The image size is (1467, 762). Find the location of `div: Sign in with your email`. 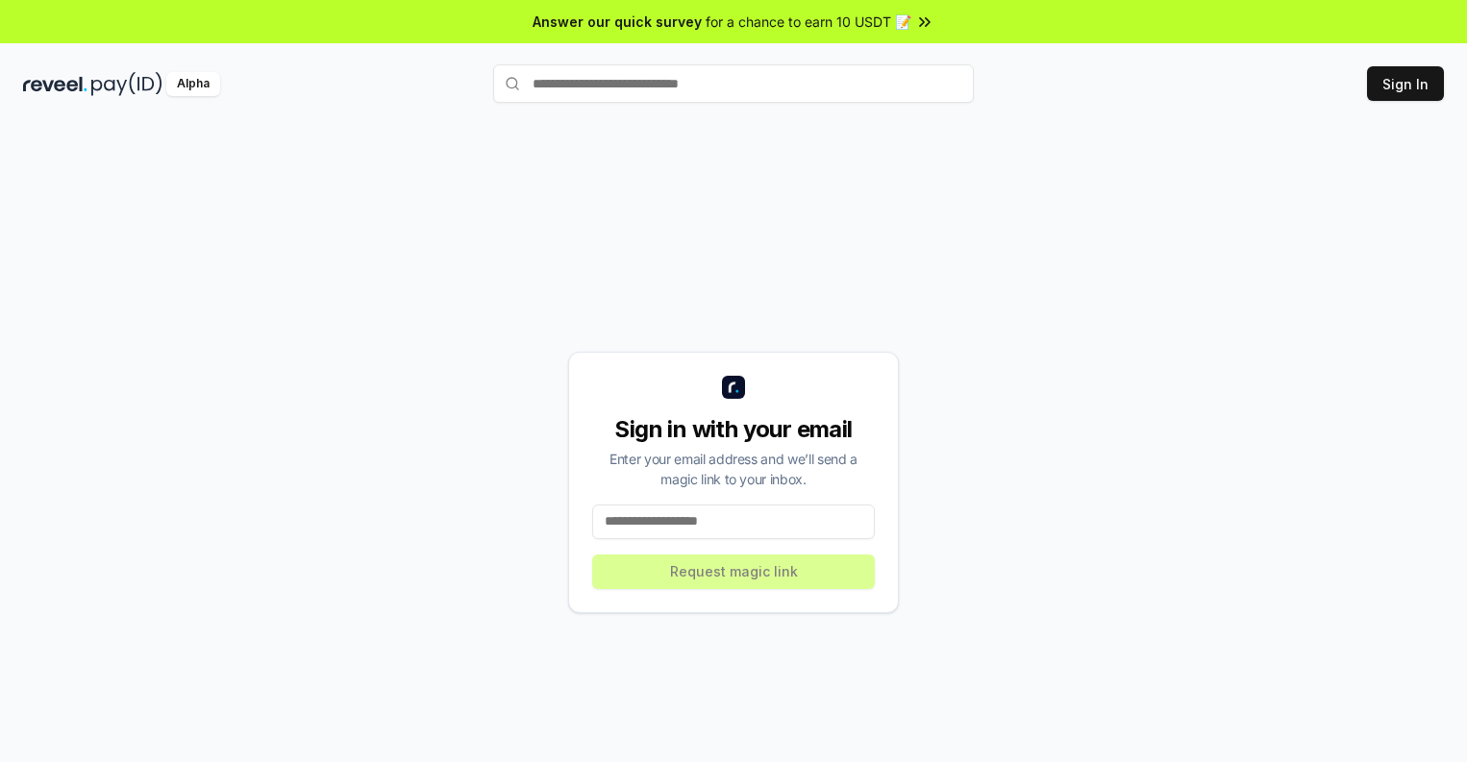

div: Sign in with your email is located at coordinates (733, 430).